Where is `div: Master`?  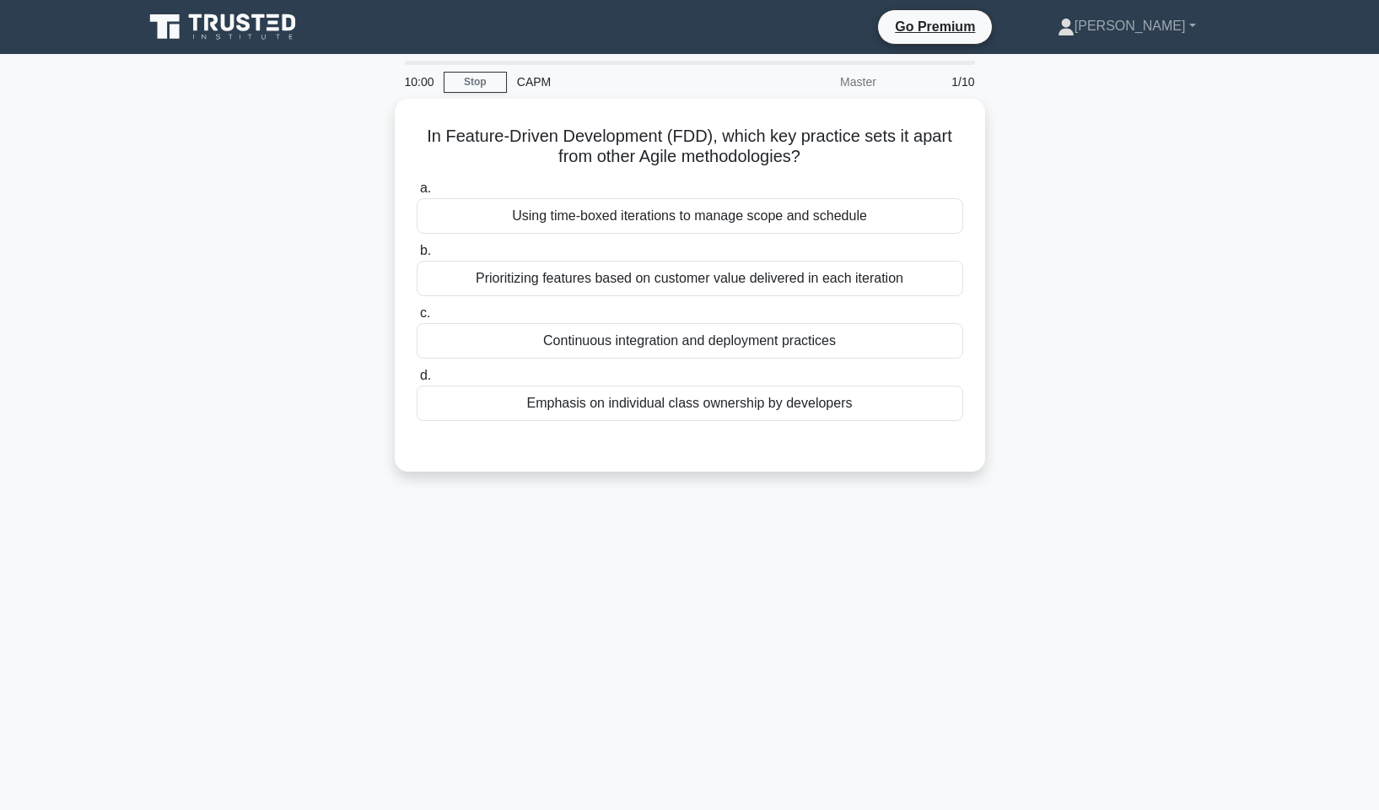 div: Master is located at coordinates (812, 82).